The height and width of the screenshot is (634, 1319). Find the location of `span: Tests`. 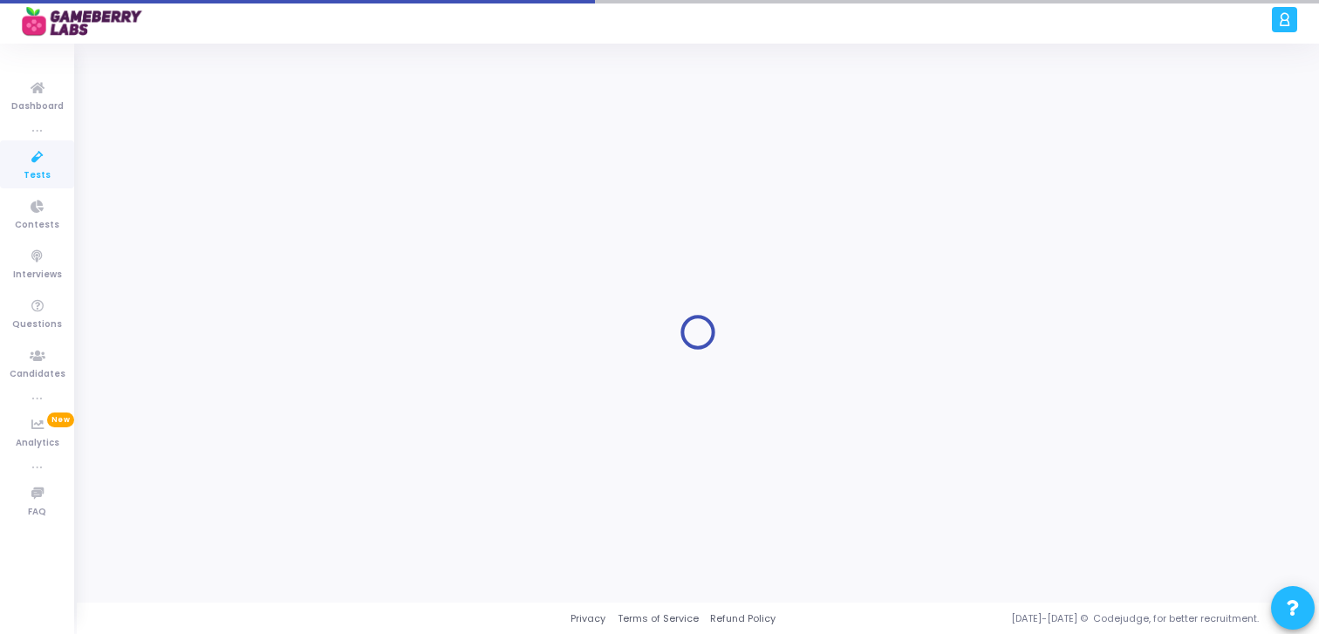

span: Tests is located at coordinates (37, 175).